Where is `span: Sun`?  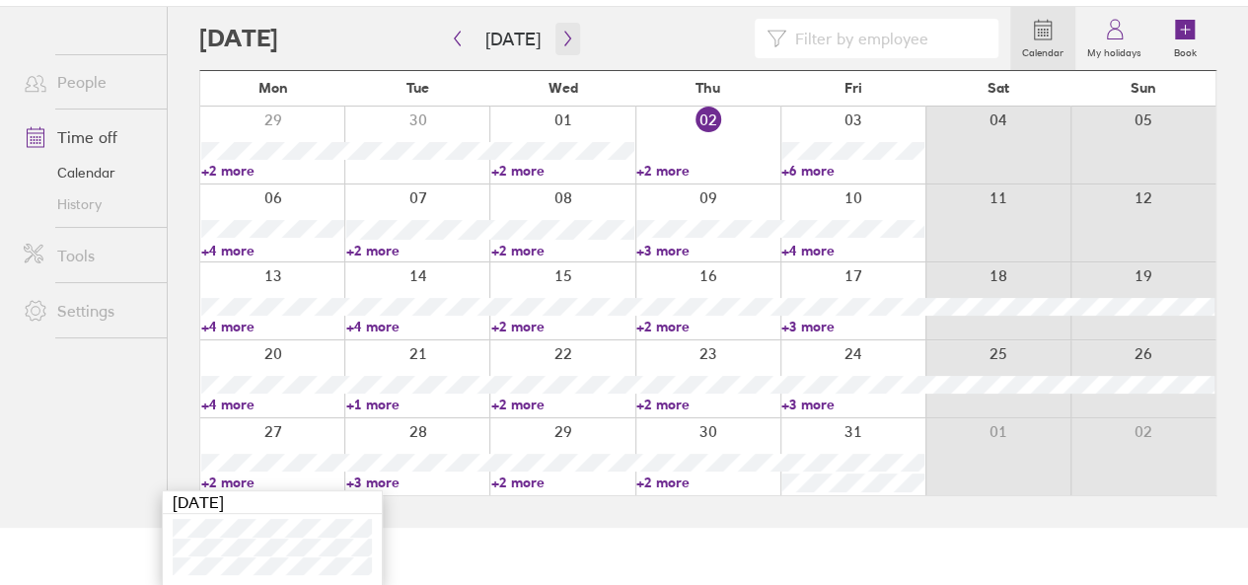 span: Sun is located at coordinates (1144, 88).